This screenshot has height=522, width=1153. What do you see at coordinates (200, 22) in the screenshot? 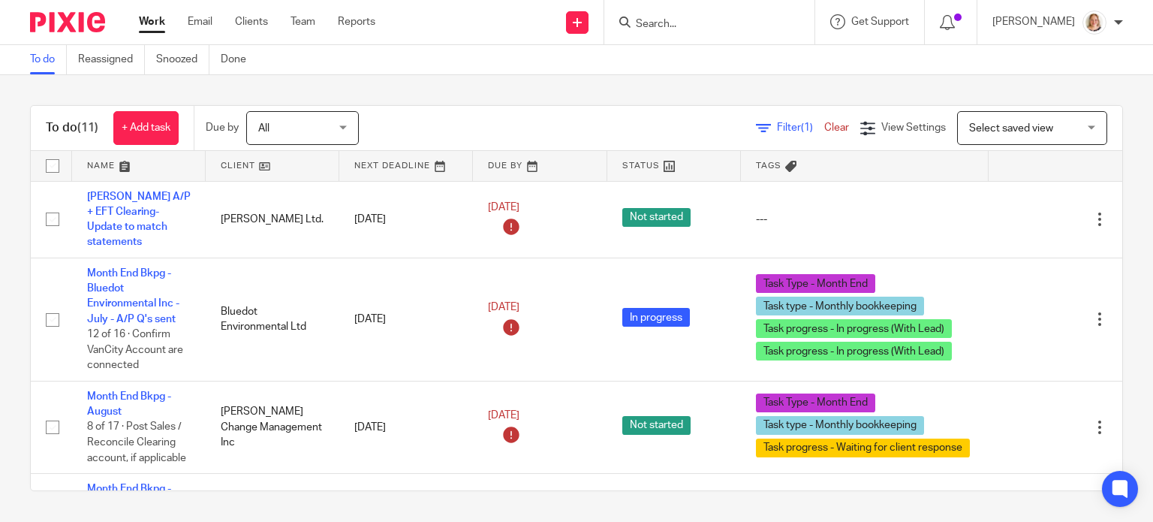
I see `a: Email` at bounding box center [200, 22].